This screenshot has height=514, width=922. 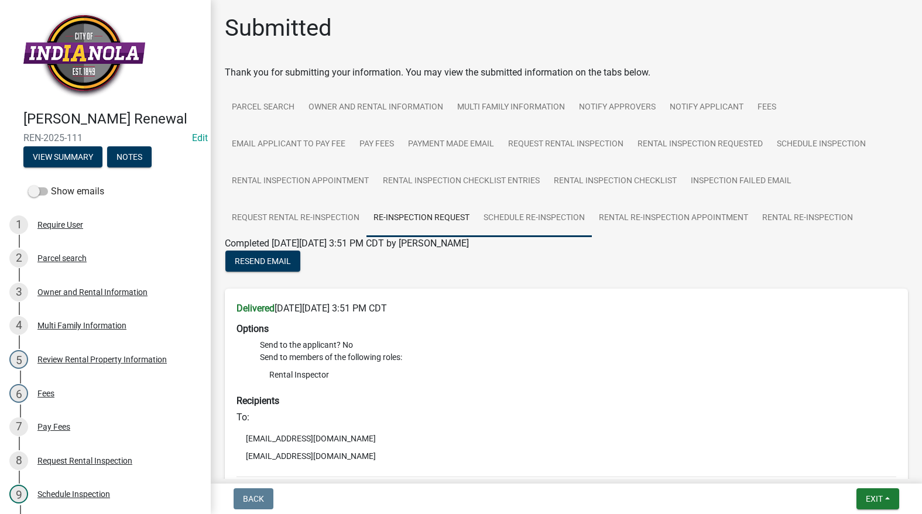 I want to click on h1: Submitted, so click(x=278, y=28).